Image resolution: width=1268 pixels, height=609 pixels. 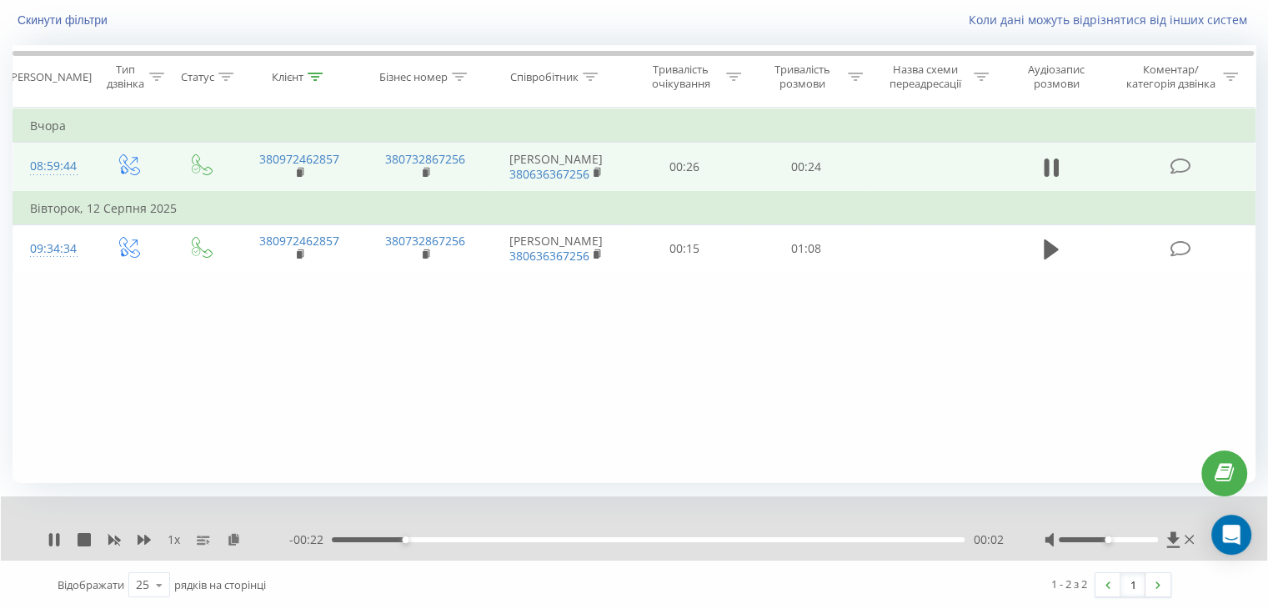 What do you see at coordinates (635, 126) in the screenshot?
I see `td: Вчора` at bounding box center [635, 126].